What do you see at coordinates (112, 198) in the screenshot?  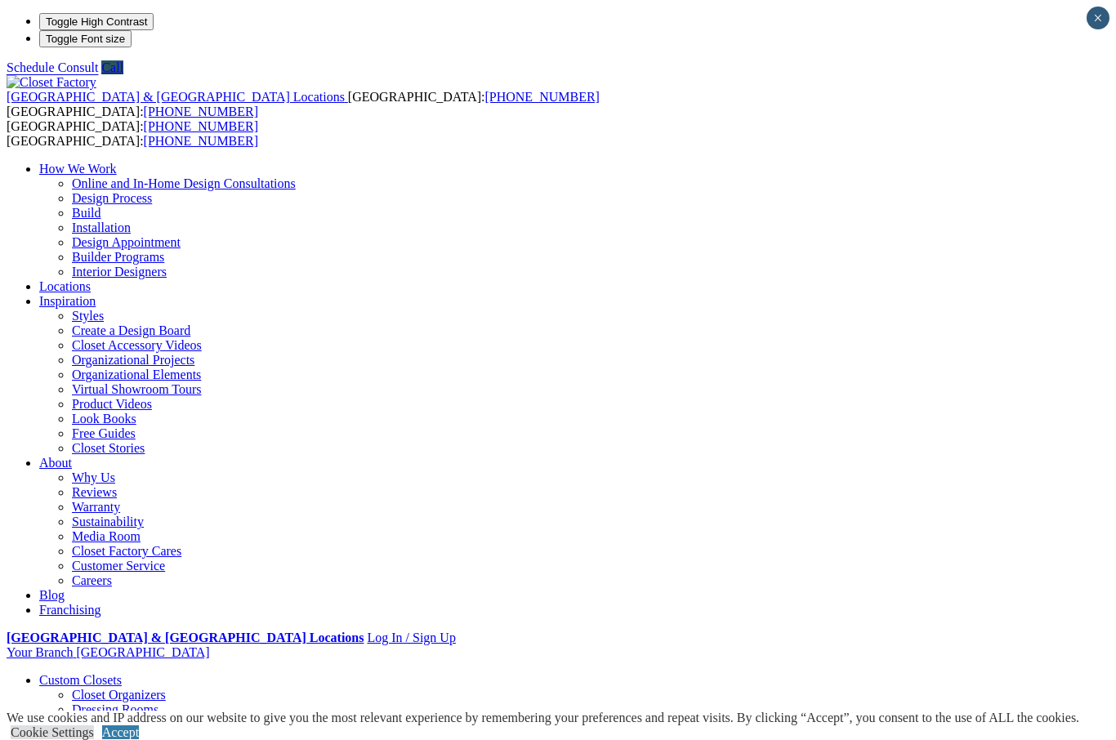 I see `a: Design Process` at bounding box center [112, 198].